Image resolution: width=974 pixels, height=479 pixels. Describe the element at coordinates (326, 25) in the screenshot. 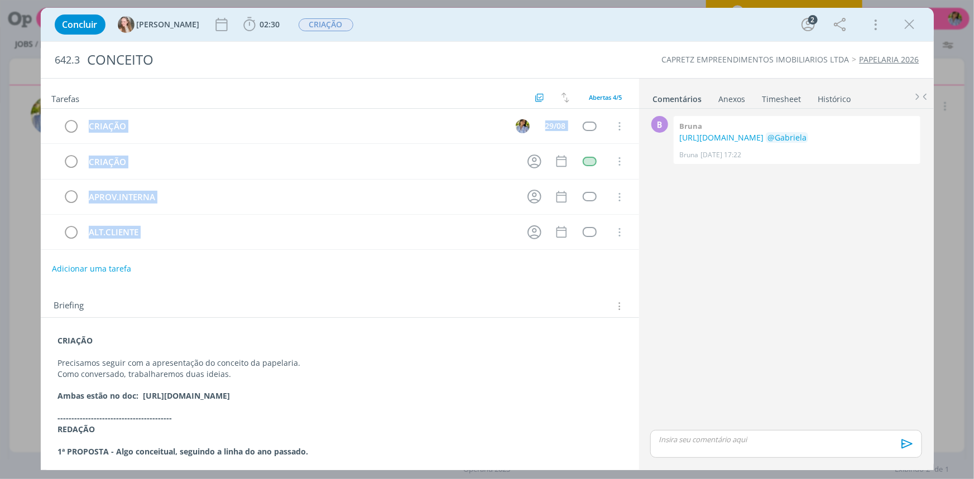

I see `span: CRIAÇÃO` at that location.